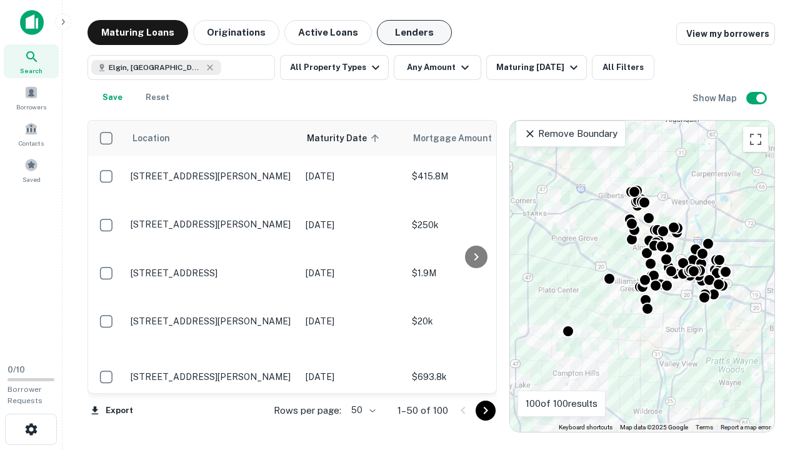  What do you see at coordinates (151, 138) in the screenshot?
I see `span: Location` at bounding box center [151, 138].